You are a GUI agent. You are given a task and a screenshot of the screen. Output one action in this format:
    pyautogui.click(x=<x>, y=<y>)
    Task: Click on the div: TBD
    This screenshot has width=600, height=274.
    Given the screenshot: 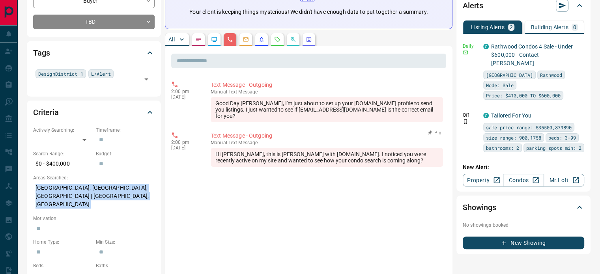 What is the action you would take?
    pyautogui.click(x=94, y=22)
    